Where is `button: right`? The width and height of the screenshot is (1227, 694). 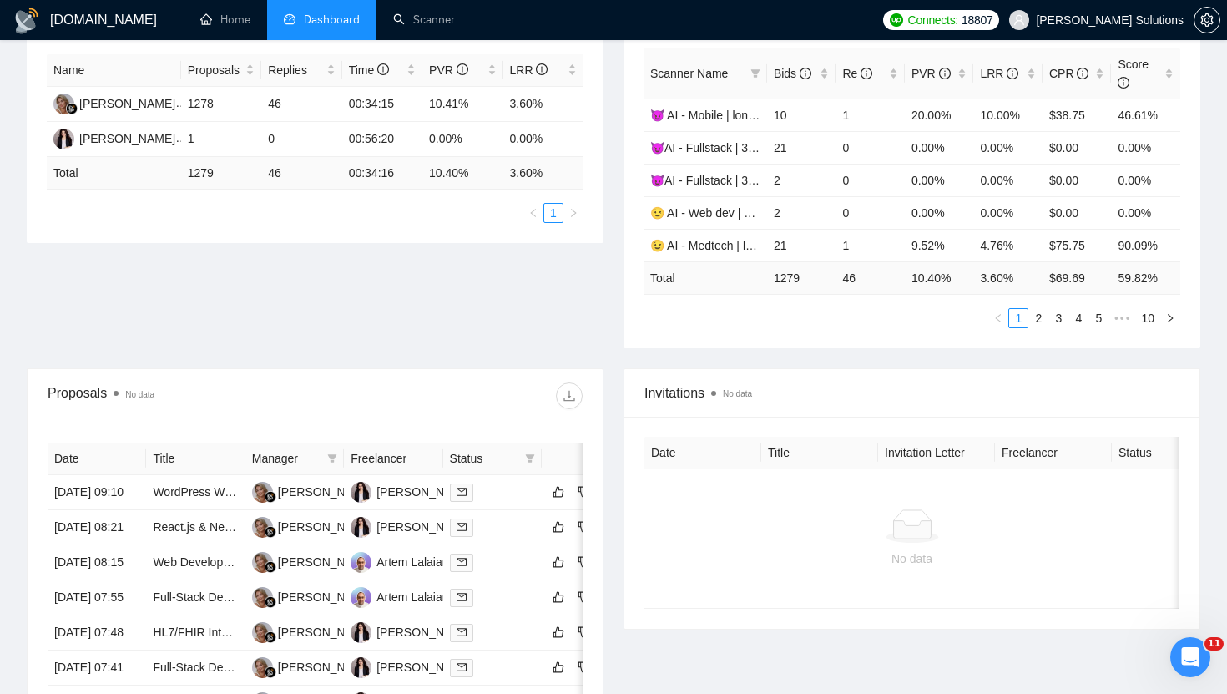 button: right is located at coordinates (1170, 318).